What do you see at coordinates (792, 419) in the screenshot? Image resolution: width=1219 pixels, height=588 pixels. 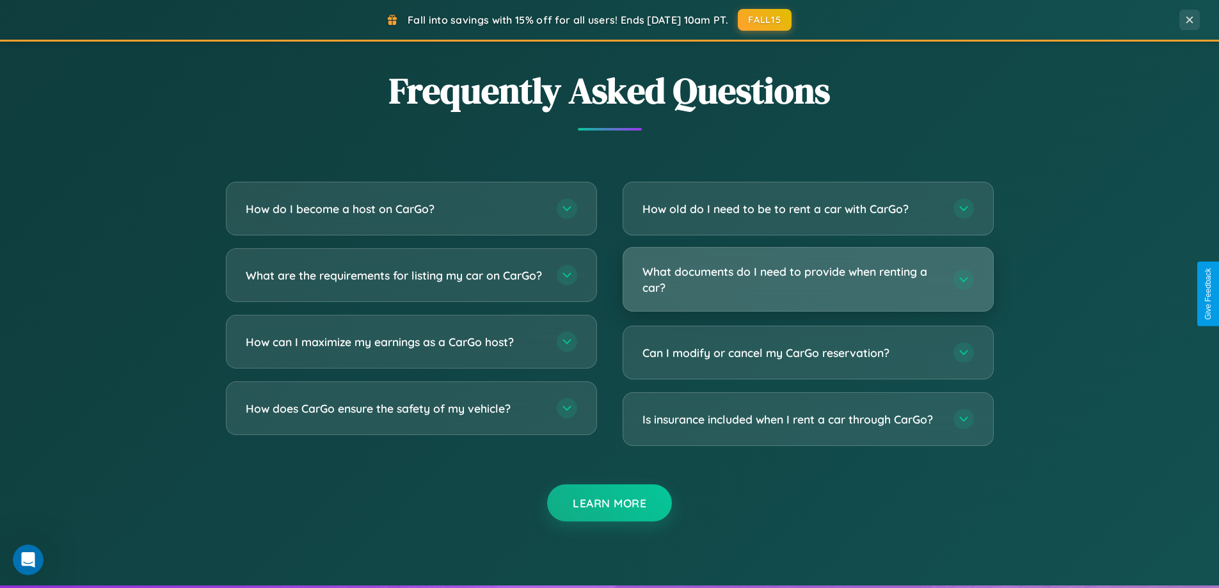 I see `h3: Is insurance included when I rent a car through CarGo?` at bounding box center [792, 419].